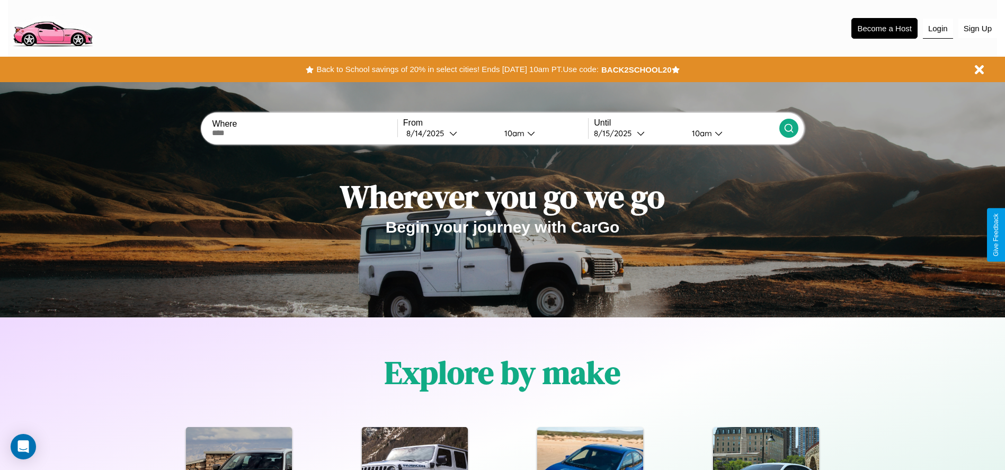  I want to click on div: Open Intercom Messenger, so click(23, 447).